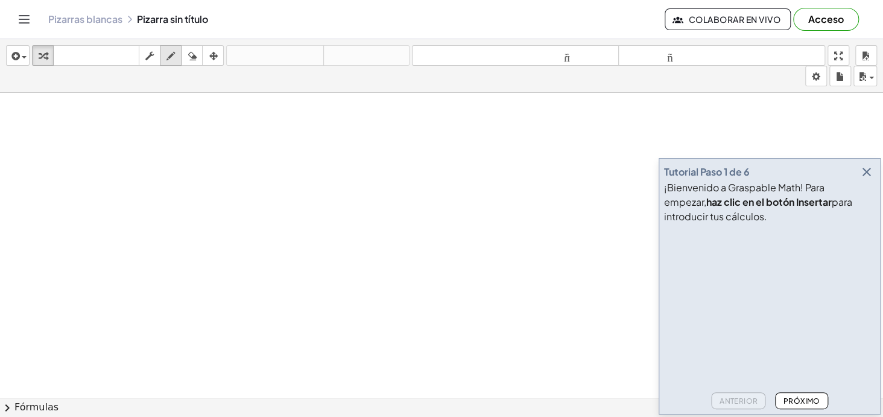 Image resolution: width=883 pixels, height=417 pixels. What do you see at coordinates (727, 19) in the screenshot?
I see `button: Colaborar en vivo` at bounding box center [727, 19].